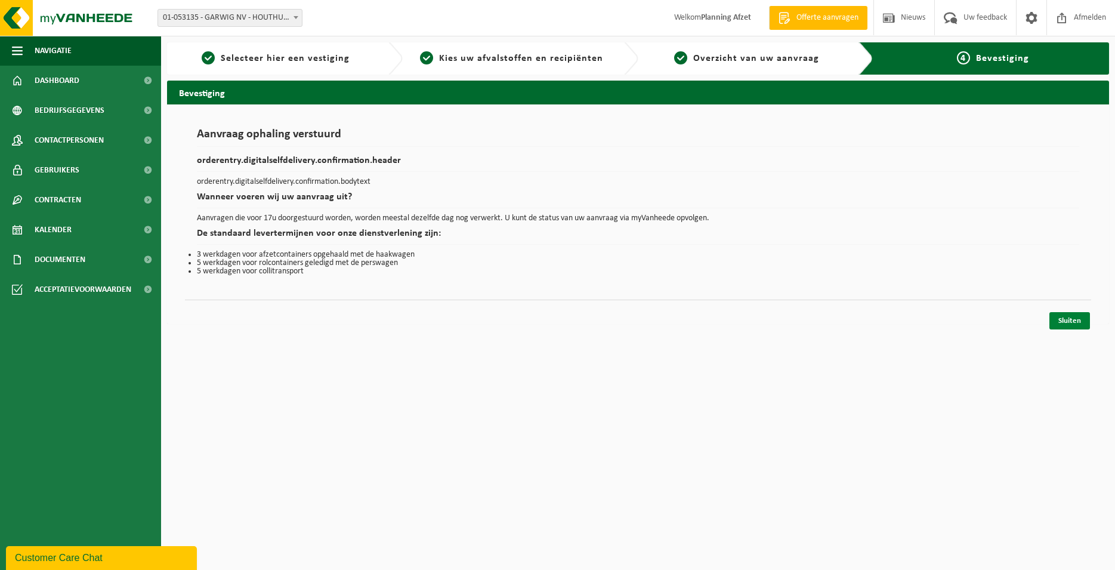 This screenshot has width=1115, height=570. What do you see at coordinates (638, 218) in the screenshot?
I see `p: Aanvragen die voor 17u doorgestuurd worden, worden meestal dezelfde dag nog verwerkt. U kunt de s...` at bounding box center [638, 218].